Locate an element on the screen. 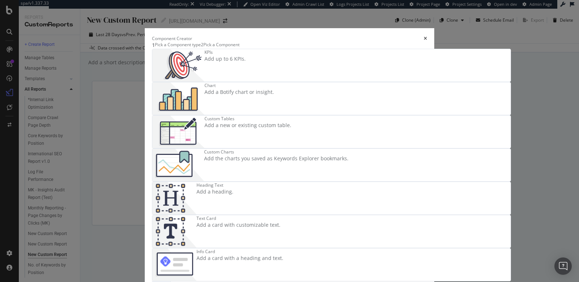 The image size is (579, 282). div: Add a Botify chart or insight. is located at coordinates (239, 92).